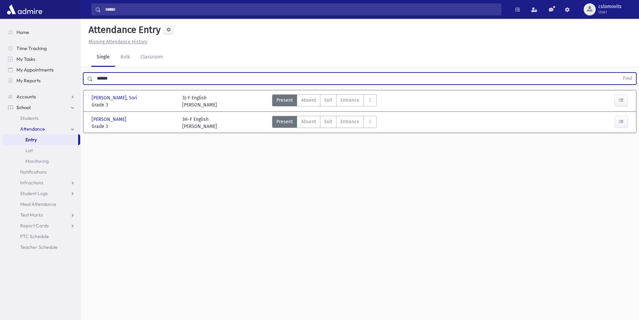  What do you see at coordinates (29, 118) in the screenshot?
I see `span: Students` at bounding box center [29, 118].